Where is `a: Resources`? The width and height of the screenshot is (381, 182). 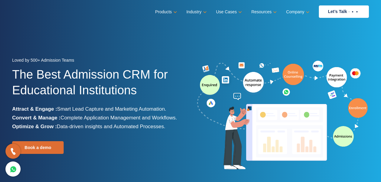 a: Resources is located at coordinates (263, 12).